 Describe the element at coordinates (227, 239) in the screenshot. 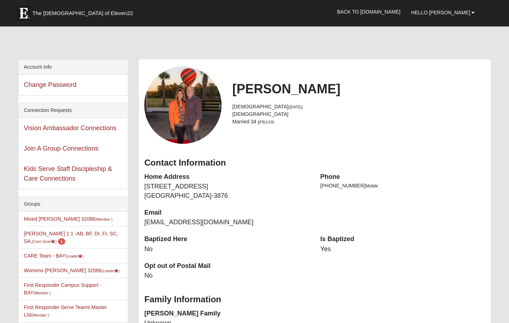

I see `dt: Baptized Here` at that location.